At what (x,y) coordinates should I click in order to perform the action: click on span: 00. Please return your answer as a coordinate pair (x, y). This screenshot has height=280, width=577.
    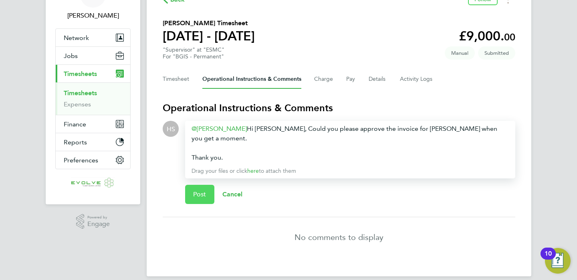
    Looking at the image, I should click on (509, 37).